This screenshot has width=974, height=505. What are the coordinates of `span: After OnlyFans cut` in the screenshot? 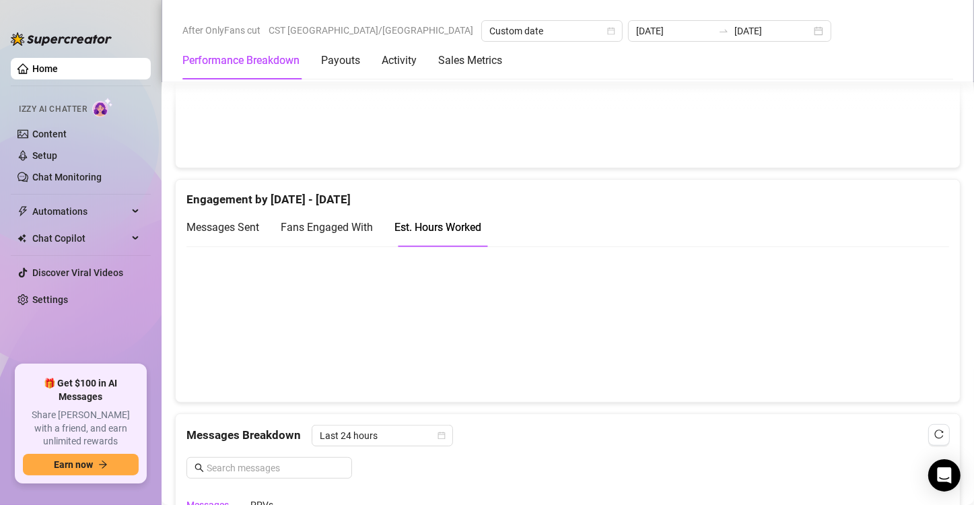 It's located at (221, 30).